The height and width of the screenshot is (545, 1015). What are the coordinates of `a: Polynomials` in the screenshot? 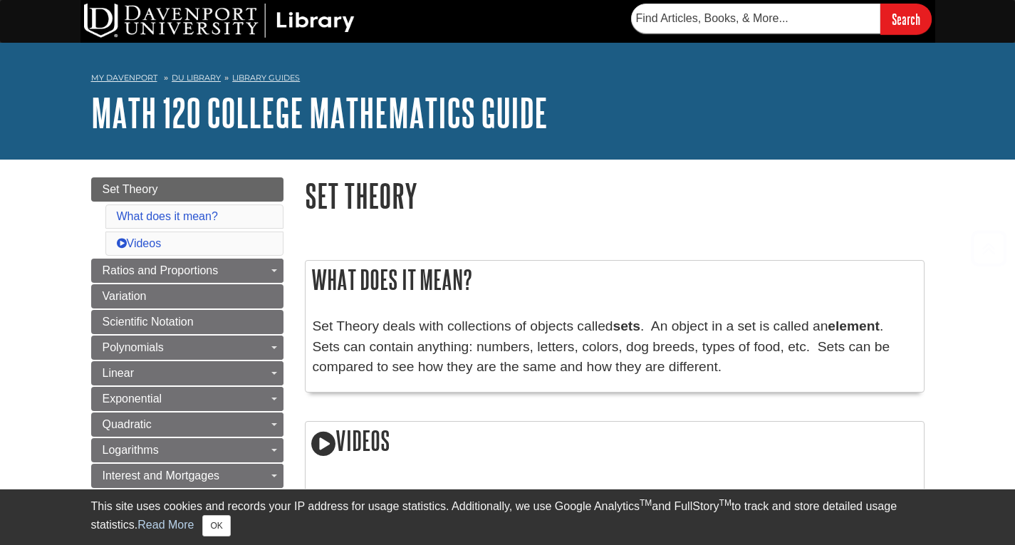 It's located at (187, 348).